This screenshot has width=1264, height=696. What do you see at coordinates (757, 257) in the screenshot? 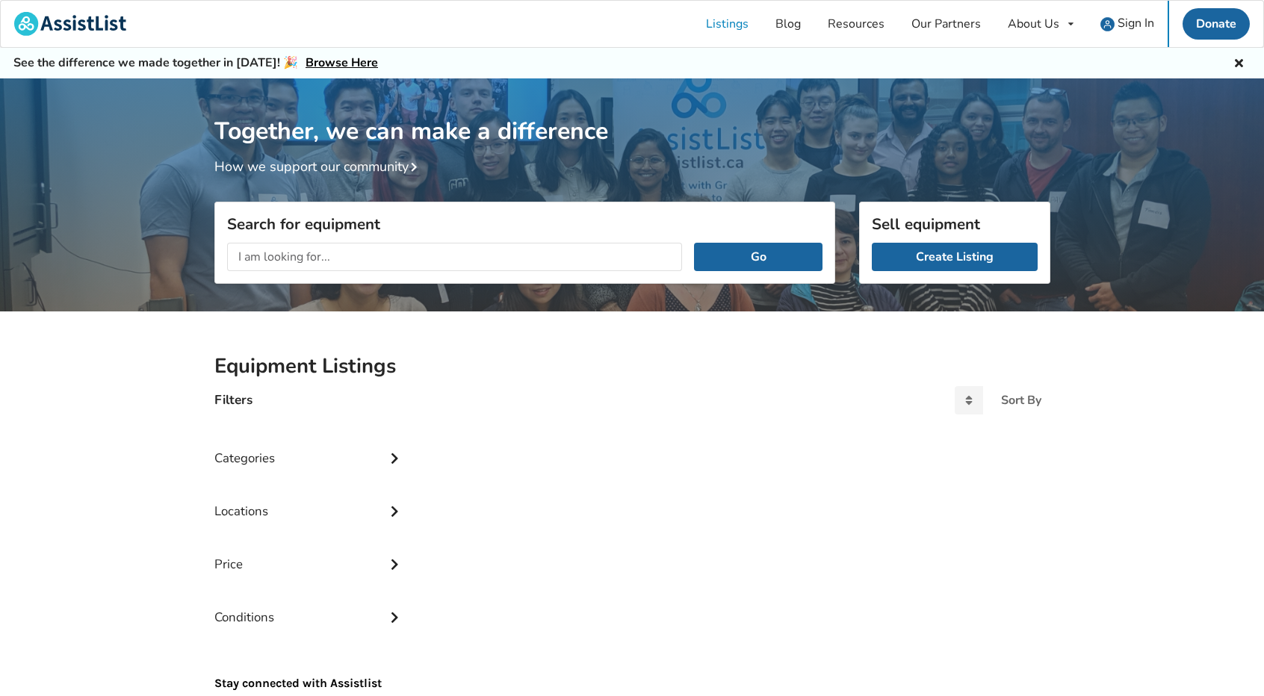
I see `button: Go` at bounding box center [757, 257].